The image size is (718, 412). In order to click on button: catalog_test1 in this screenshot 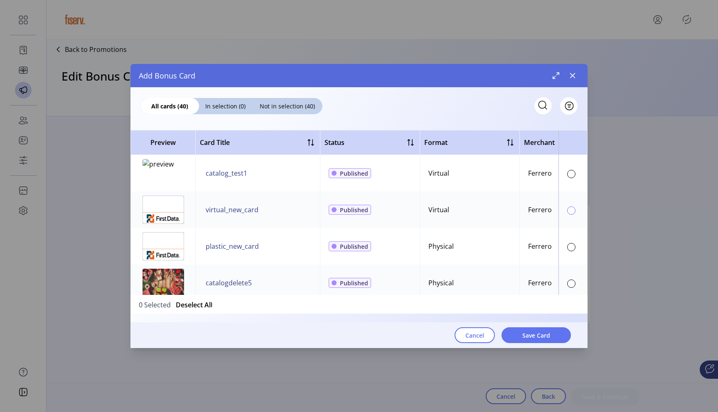, I will do `click(226, 173)`.